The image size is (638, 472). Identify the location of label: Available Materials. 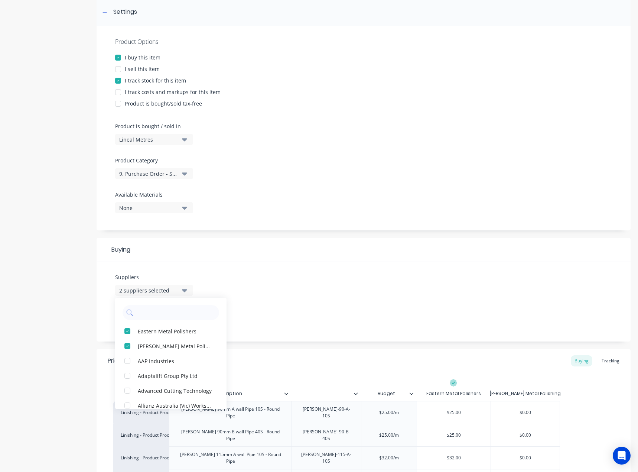
(154, 194).